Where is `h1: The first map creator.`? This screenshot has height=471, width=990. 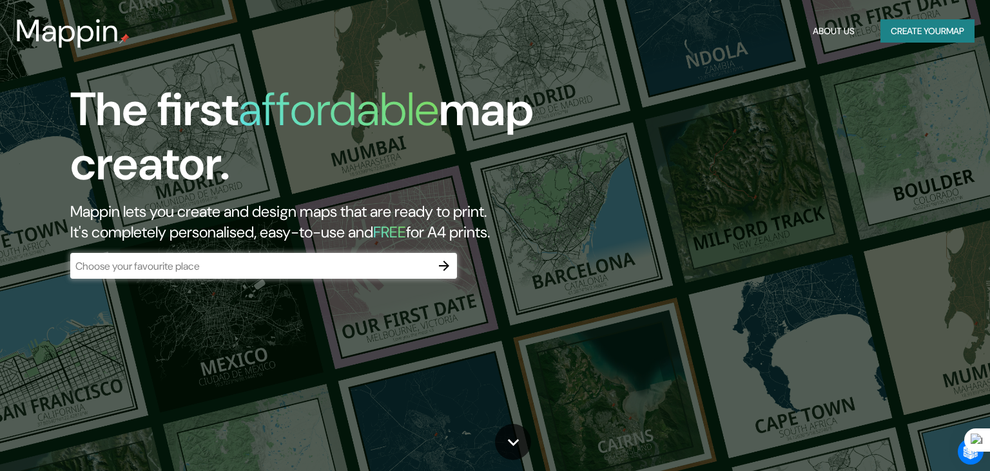
h1: The first map creator. is located at coordinates (318, 142).